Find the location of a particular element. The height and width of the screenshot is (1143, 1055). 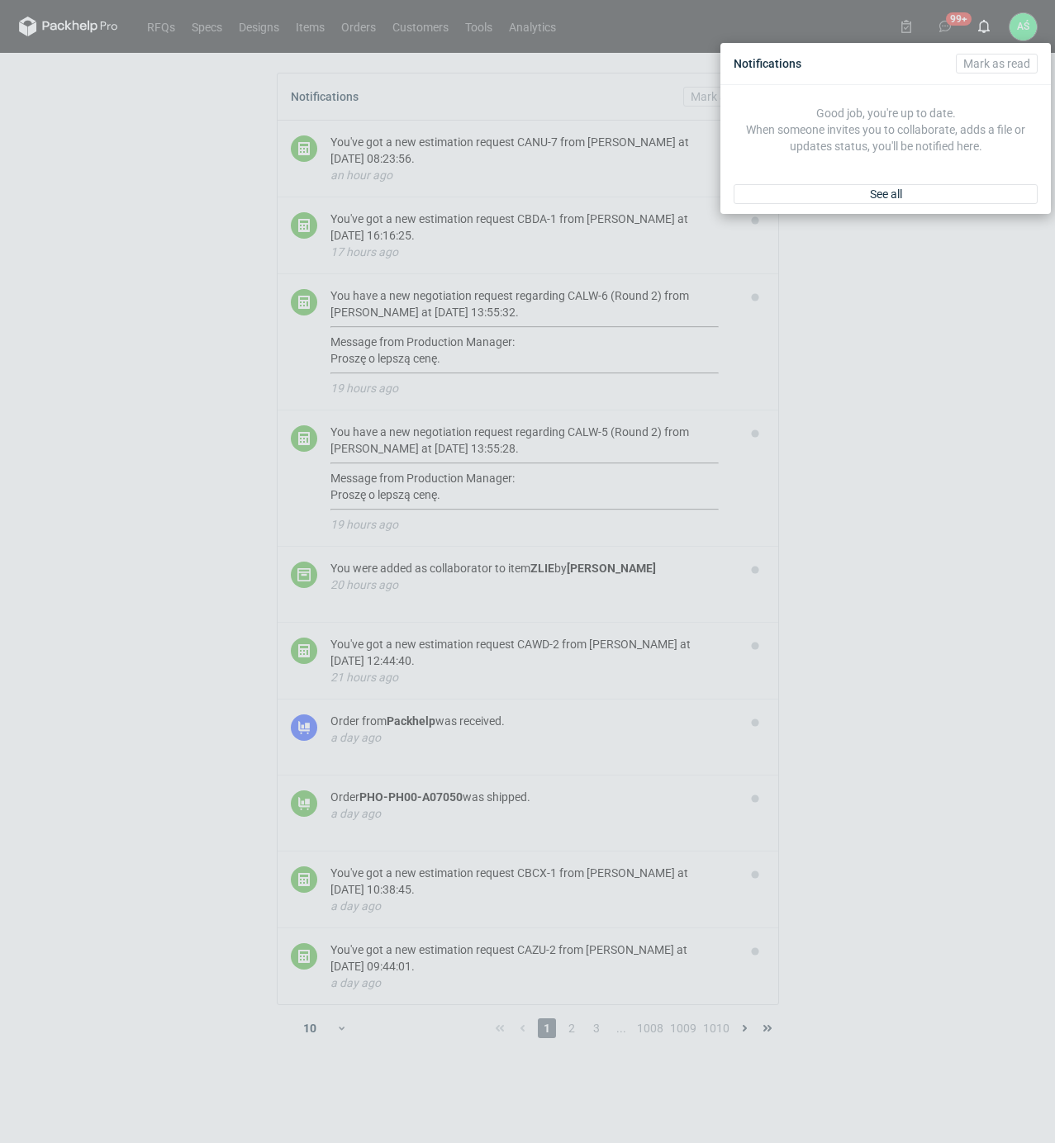

span: Mark as read is located at coordinates (996, 64).